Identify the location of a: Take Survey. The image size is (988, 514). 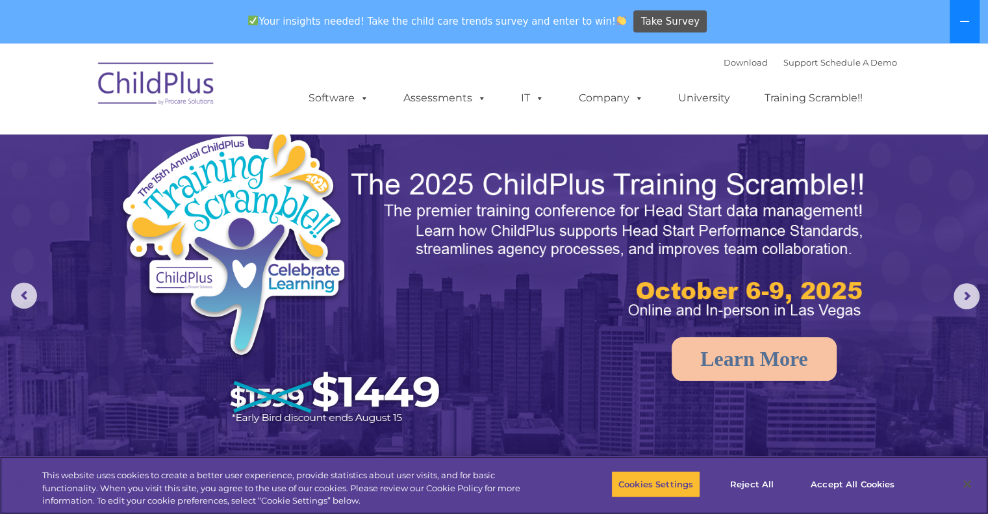
(670, 21).